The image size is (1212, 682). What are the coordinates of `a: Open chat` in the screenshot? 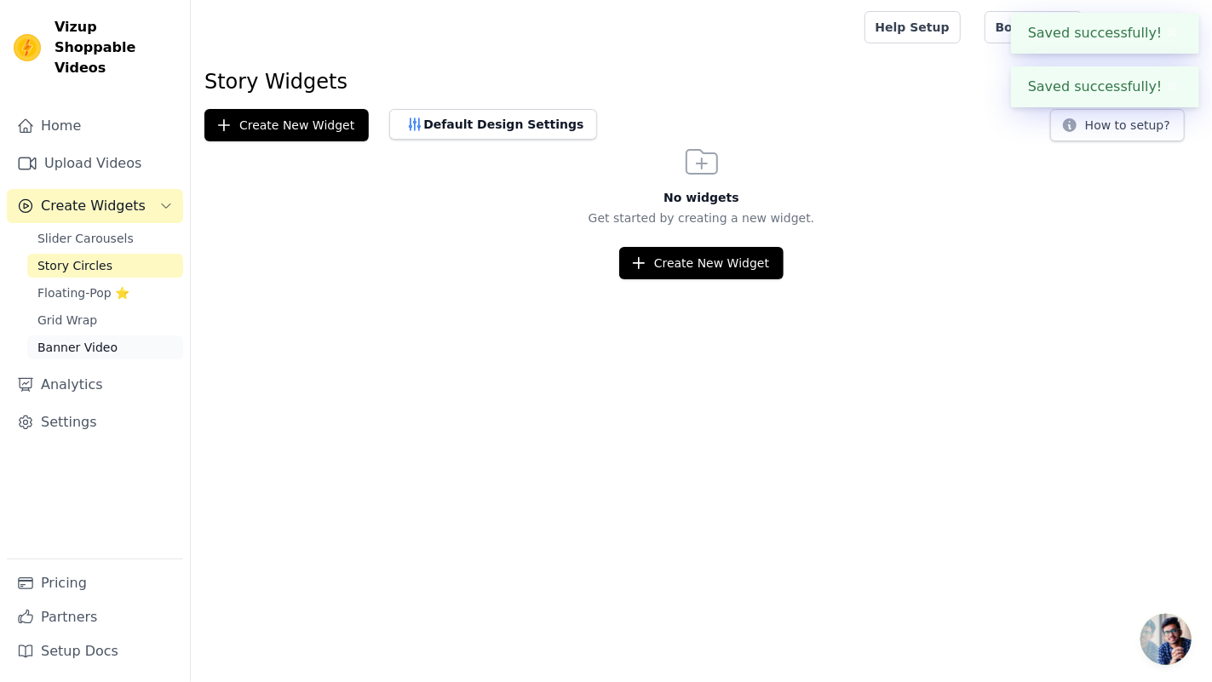 It's located at (1166, 639).